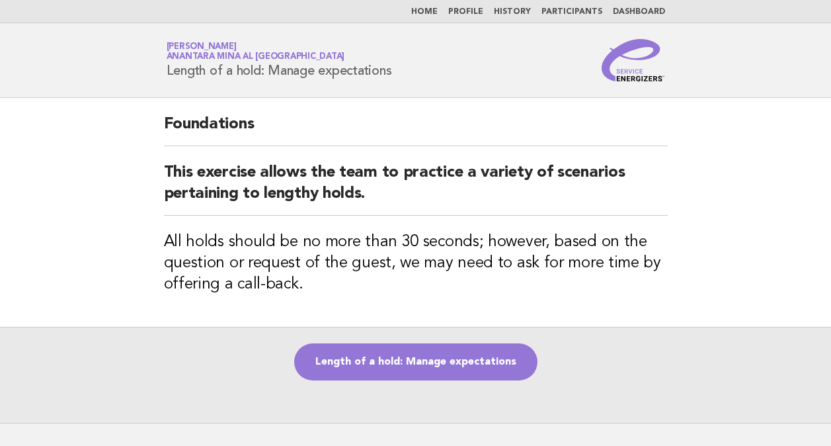 The width and height of the screenshot is (831, 446). What do you see at coordinates (466, 12) in the screenshot?
I see `a: Profile` at bounding box center [466, 12].